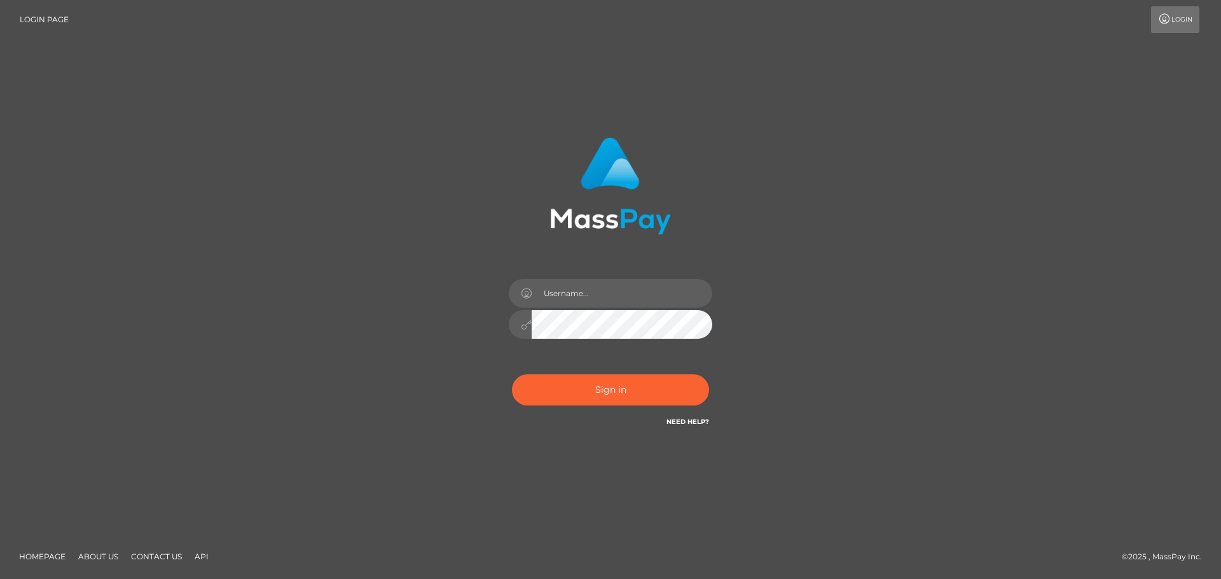  What do you see at coordinates (1175, 20) in the screenshot?
I see `a: Login` at bounding box center [1175, 20].